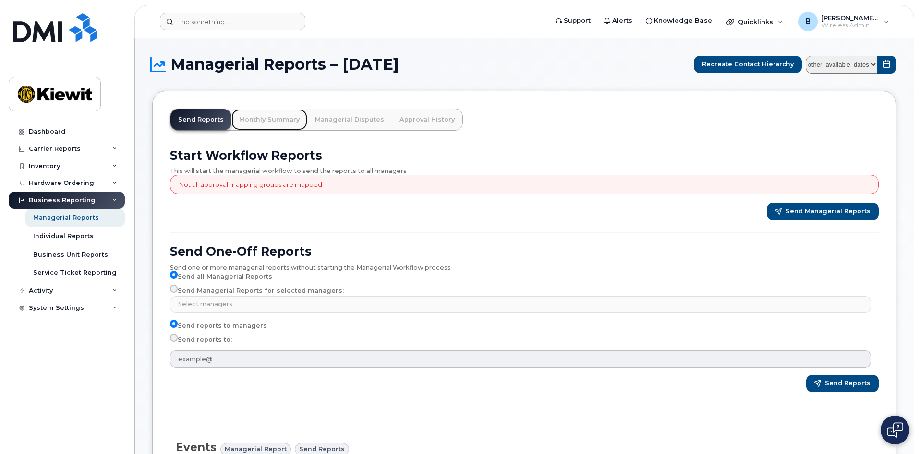 The height and width of the screenshot is (454, 919). What do you see at coordinates (525, 169) in the screenshot?
I see `div: This will start the managerial workflow to send the reports to all managers` at bounding box center [525, 169].